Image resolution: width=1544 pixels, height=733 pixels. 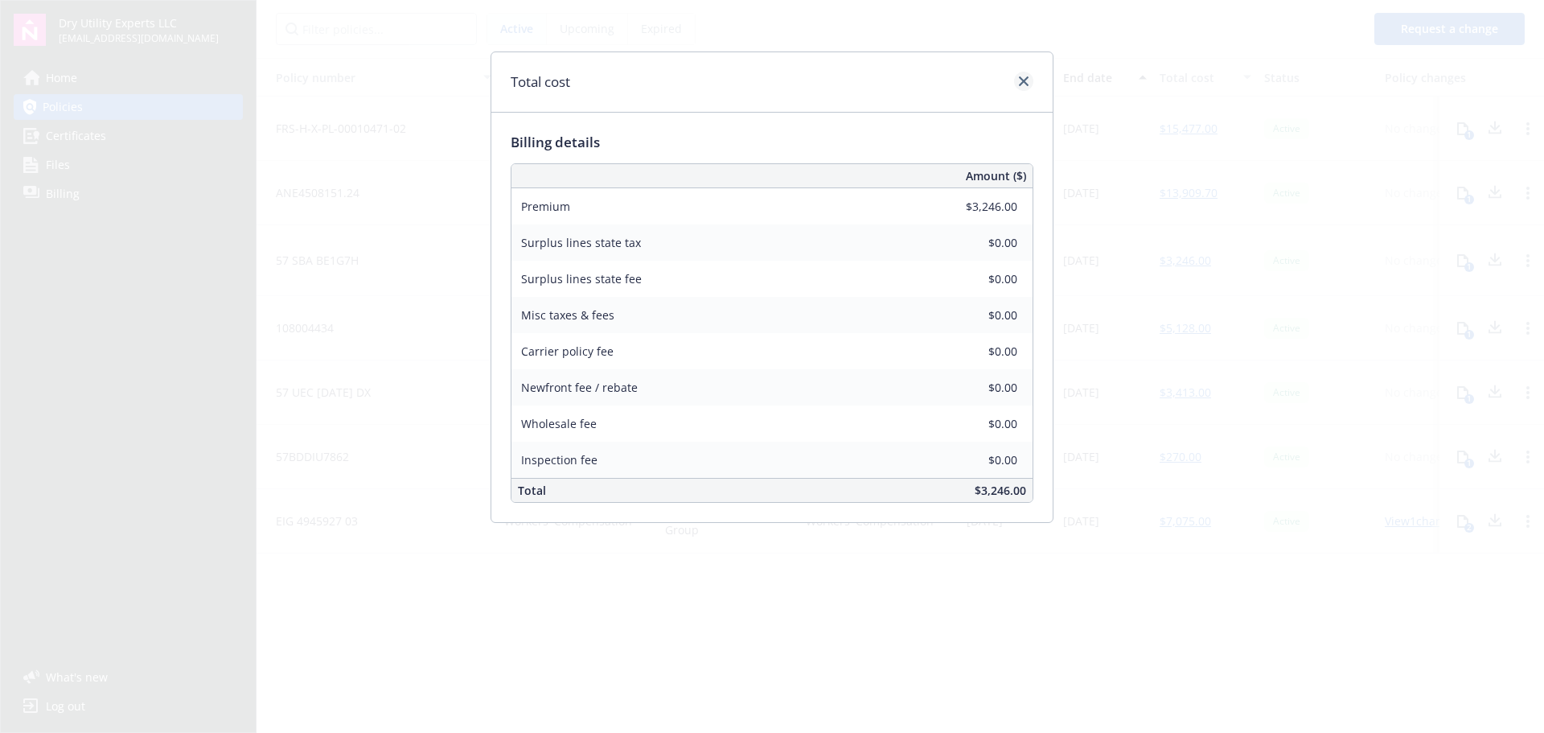 I want to click on h1: Total cost, so click(x=541, y=82).